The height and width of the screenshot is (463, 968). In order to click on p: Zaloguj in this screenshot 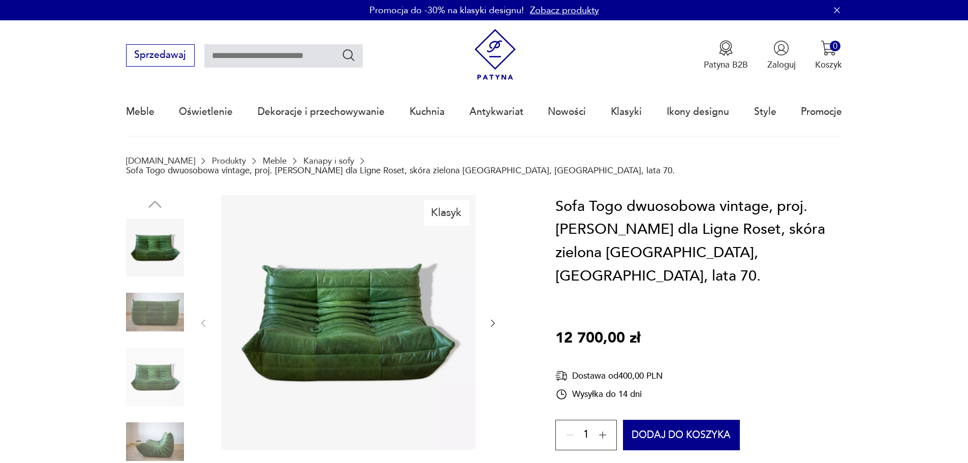, I will do `click(782, 65)`.